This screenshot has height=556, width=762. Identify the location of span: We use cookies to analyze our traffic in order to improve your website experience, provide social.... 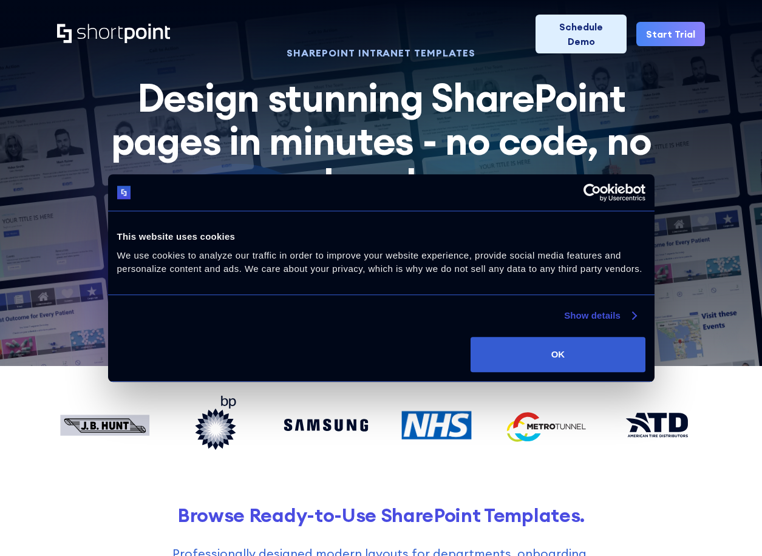
(380, 262).